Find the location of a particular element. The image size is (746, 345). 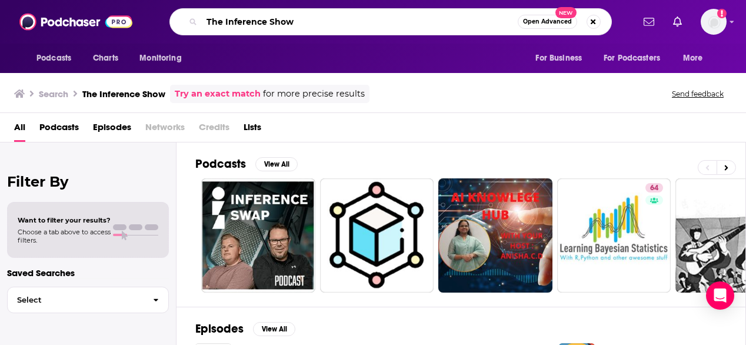

span: Lists is located at coordinates (252, 129).